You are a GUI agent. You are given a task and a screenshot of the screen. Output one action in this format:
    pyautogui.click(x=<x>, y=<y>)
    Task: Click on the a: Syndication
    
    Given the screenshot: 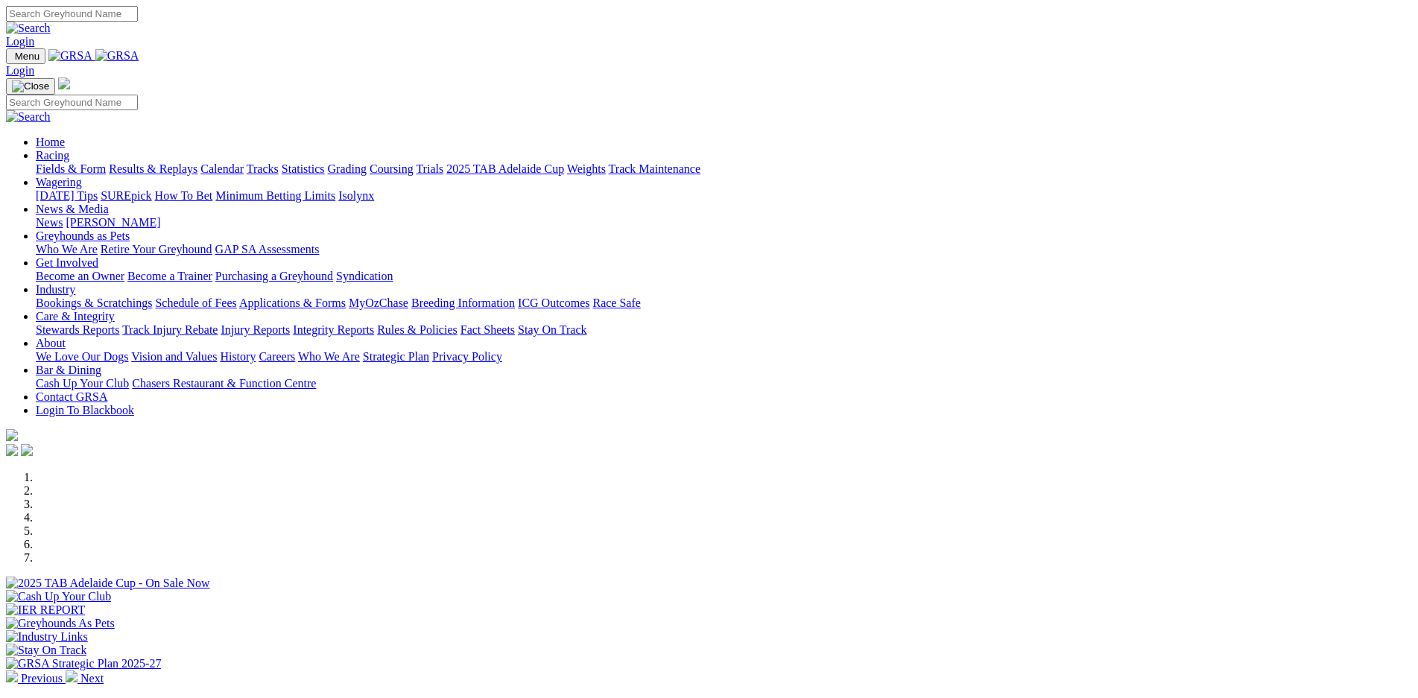 What is the action you would take?
    pyautogui.click(x=364, y=276)
    